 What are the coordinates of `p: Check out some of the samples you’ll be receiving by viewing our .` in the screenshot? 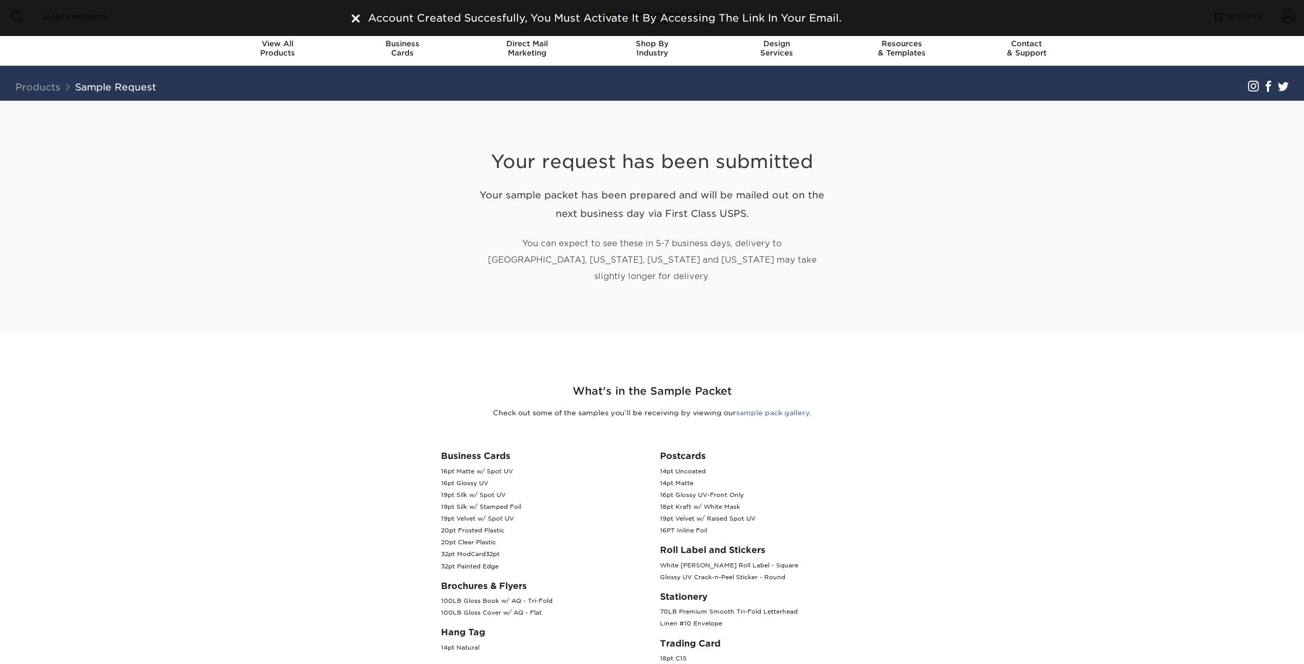 It's located at (652, 413).